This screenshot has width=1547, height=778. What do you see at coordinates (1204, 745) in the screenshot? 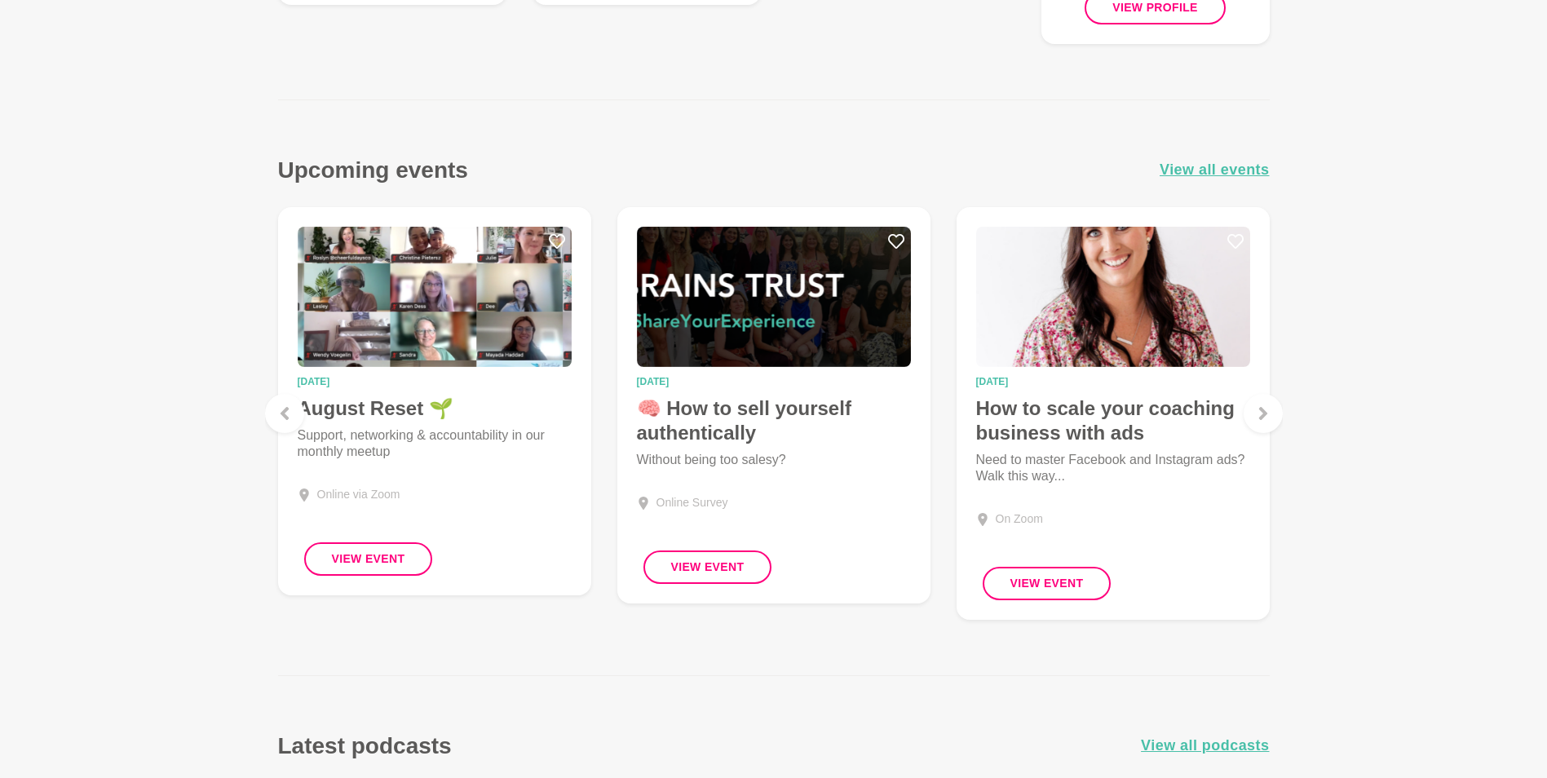
I see `a: View all podcasts` at bounding box center [1204, 745].